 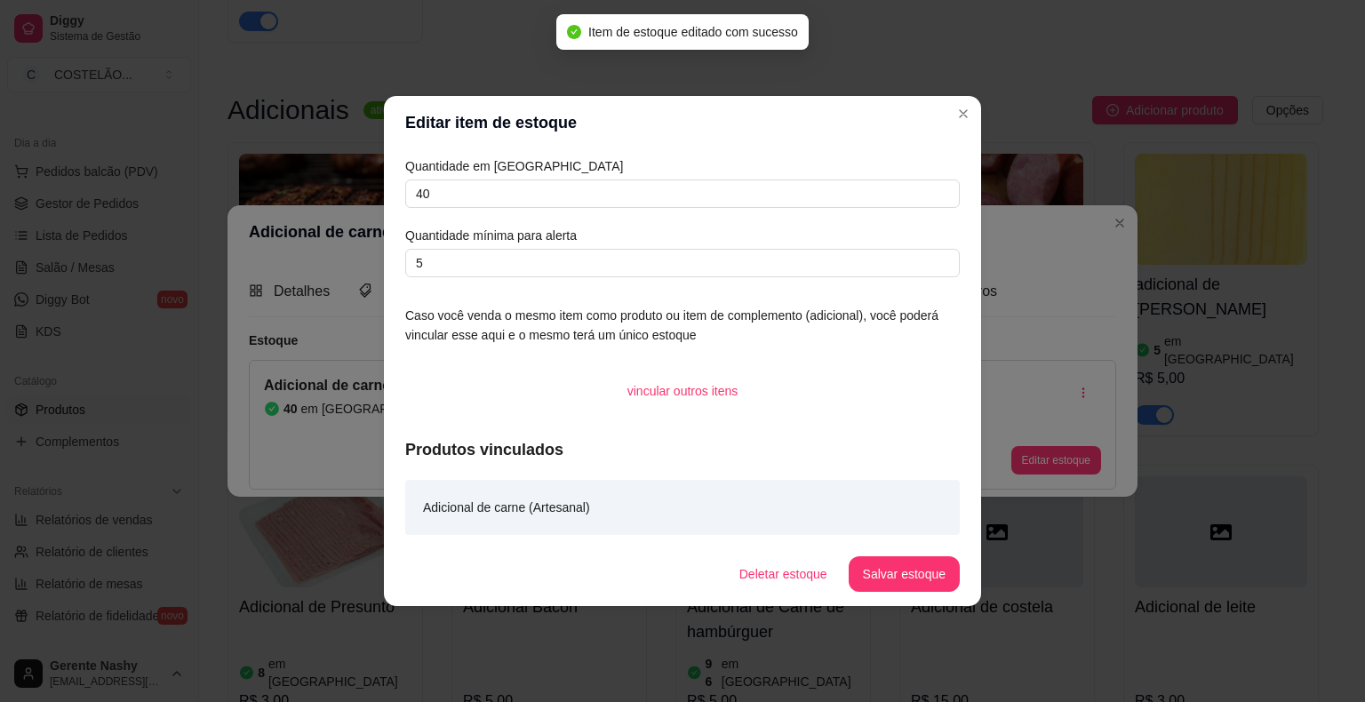 I want to click on button: Salvar estoque, so click(x=904, y=574).